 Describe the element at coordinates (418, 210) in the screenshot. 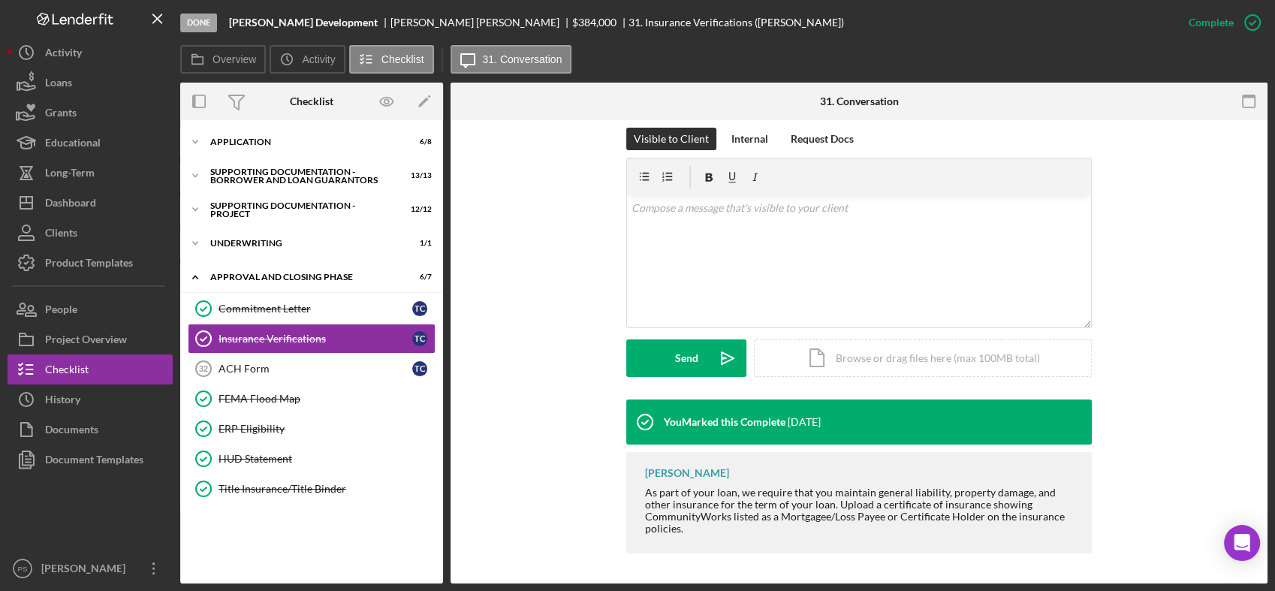

I see `div: 12 / 12` at that location.